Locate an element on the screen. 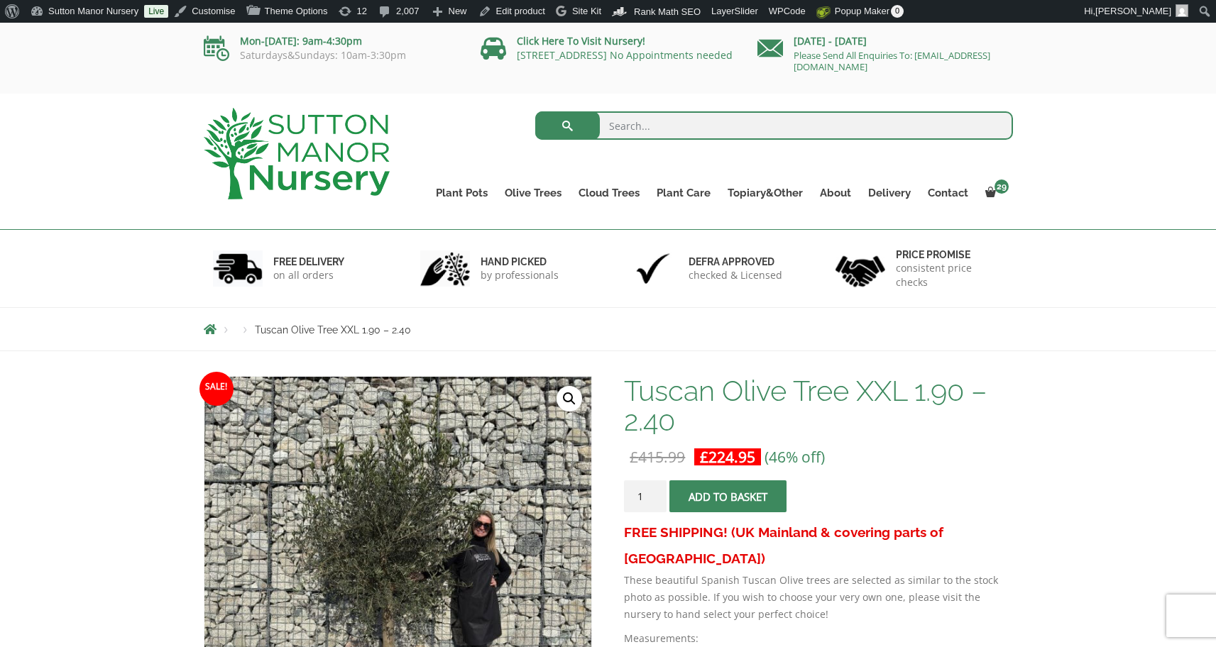 Image resolution: width=1216 pixels, height=647 pixels. a: Click Here To Visit Nursery! is located at coordinates (581, 40).